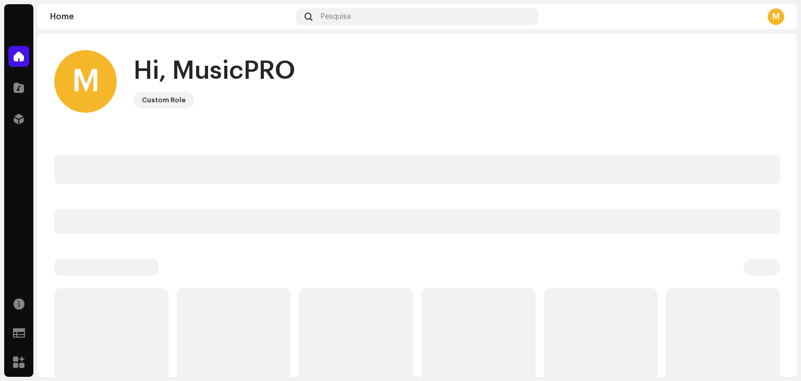 Image resolution: width=801 pixels, height=381 pixels. What do you see at coordinates (214, 71) in the screenshot?
I see `div: Hi, MusicPRO` at bounding box center [214, 71].